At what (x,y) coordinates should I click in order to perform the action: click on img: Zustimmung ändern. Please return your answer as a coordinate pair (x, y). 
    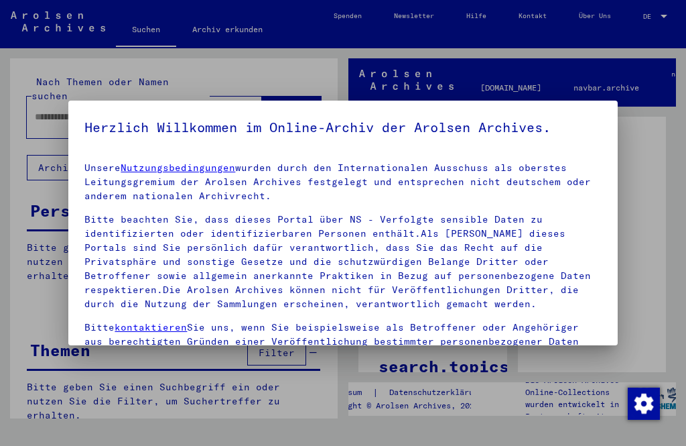
    Looking at the image, I should click on (644, 403).